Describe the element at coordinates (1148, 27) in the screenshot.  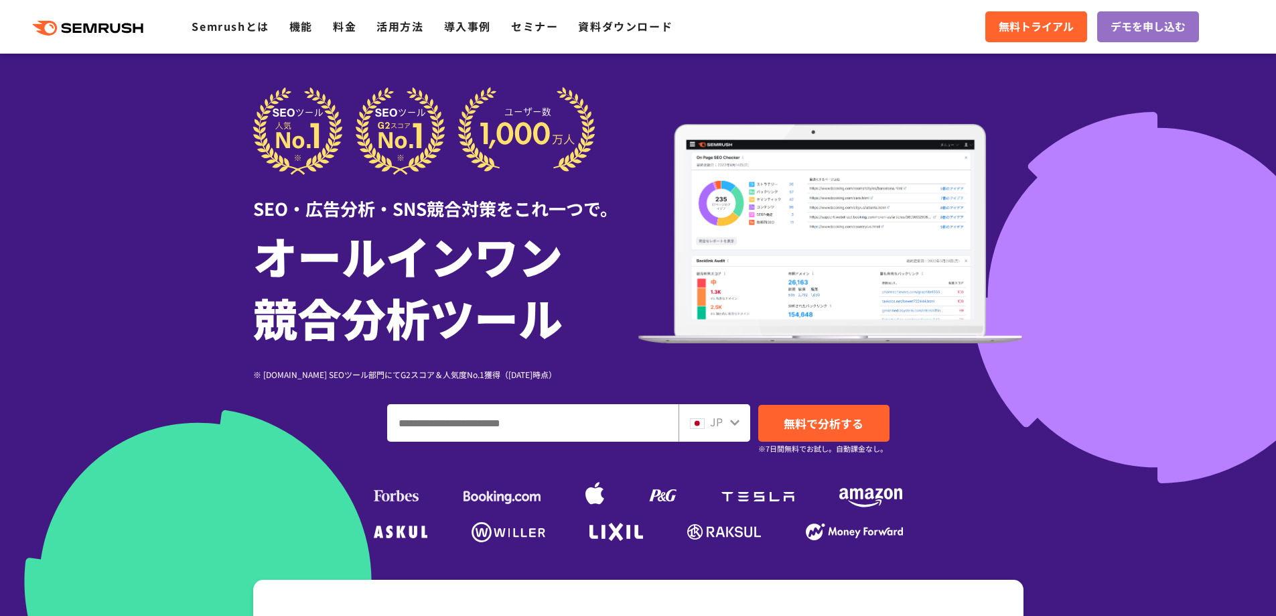
I see `a: デモを申し込む` at that location.